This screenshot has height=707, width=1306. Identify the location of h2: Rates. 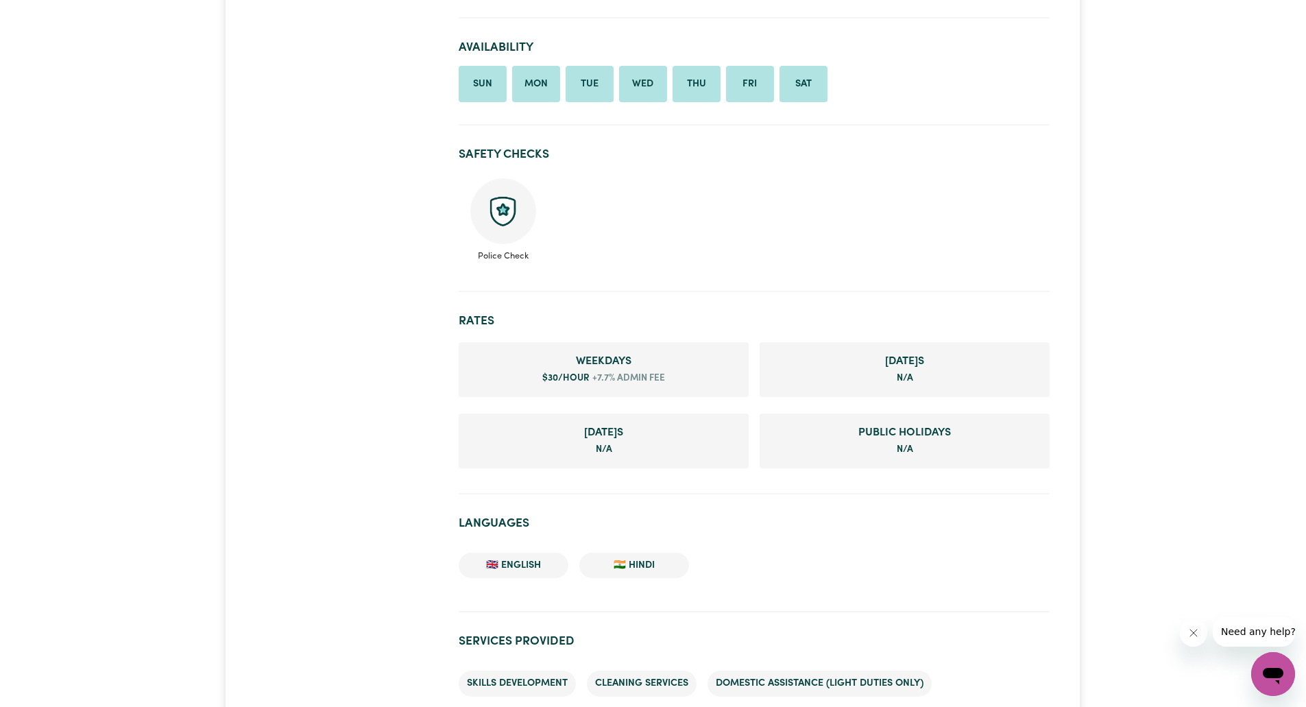
(754, 321).